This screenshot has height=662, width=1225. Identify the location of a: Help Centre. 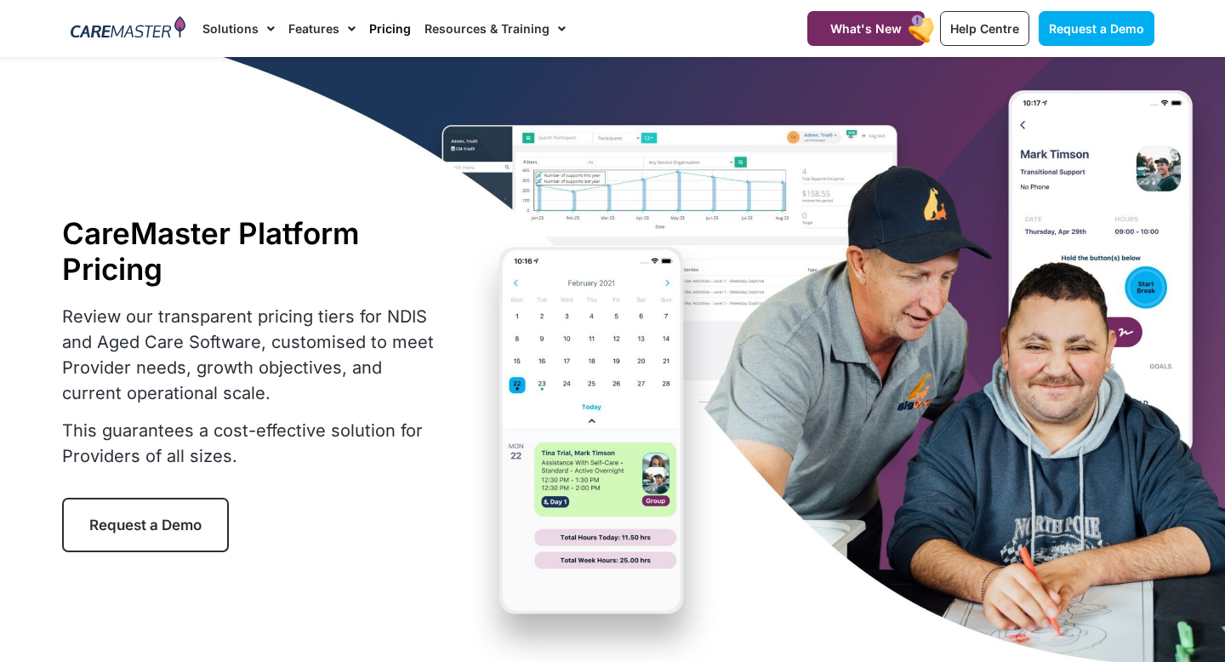
(984, 28).